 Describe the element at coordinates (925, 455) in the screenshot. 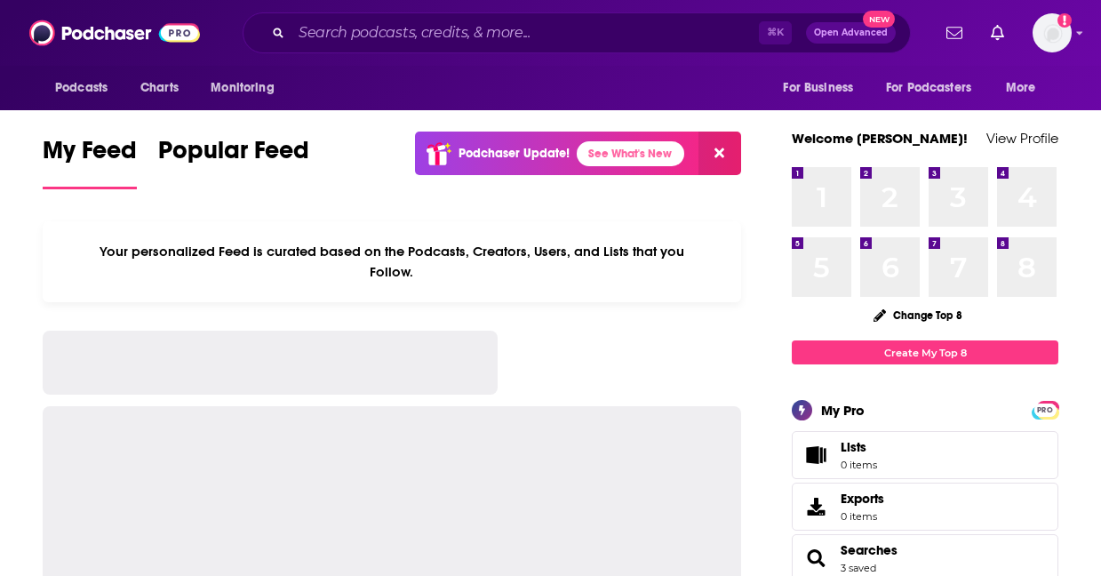

I see `a: Lists` at that location.